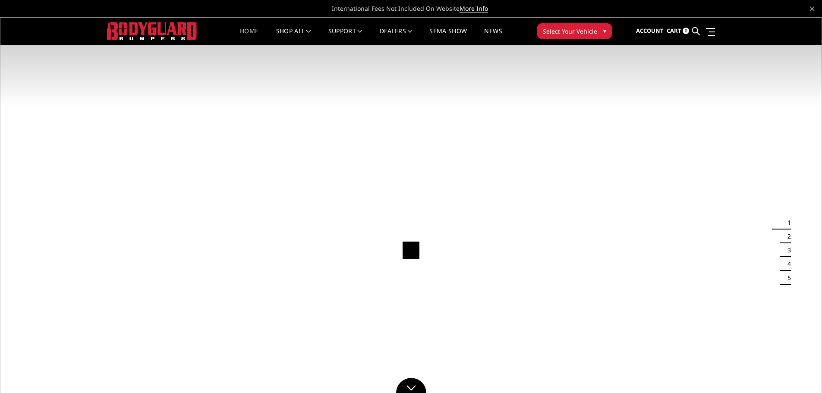 The height and width of the screenshot is (393, 822). What do you see at coordinates (249, 36) in the screenshot?
I see `a: Home` at bounding box center [249, 36].